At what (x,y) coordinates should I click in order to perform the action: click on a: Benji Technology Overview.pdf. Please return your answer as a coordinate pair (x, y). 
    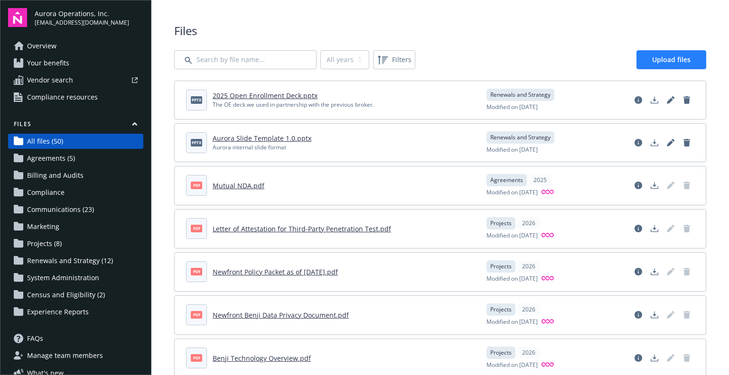
    Looking at the image, I should click on (261, 358).